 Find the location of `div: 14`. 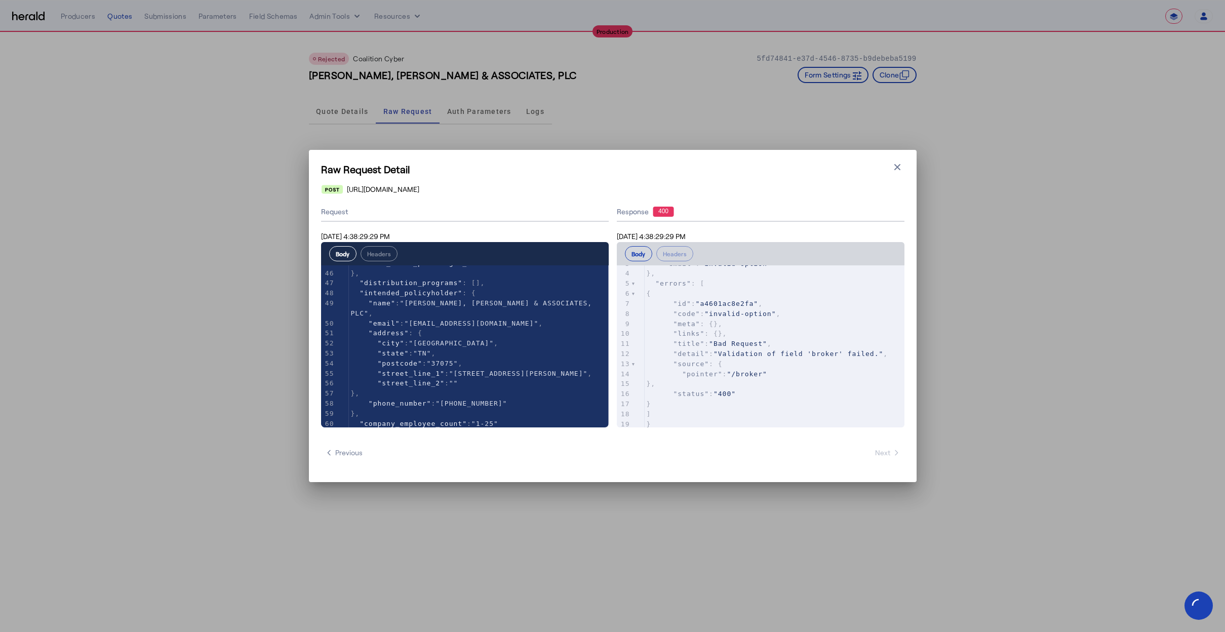

div: 14 is located at coordinates (624, 374).